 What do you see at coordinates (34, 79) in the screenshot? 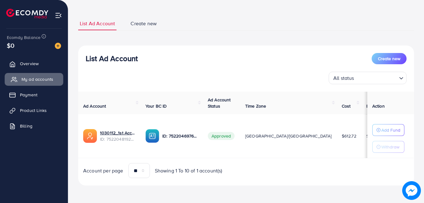
I see `a: My ad accounts` at bounding box center [34, 79].